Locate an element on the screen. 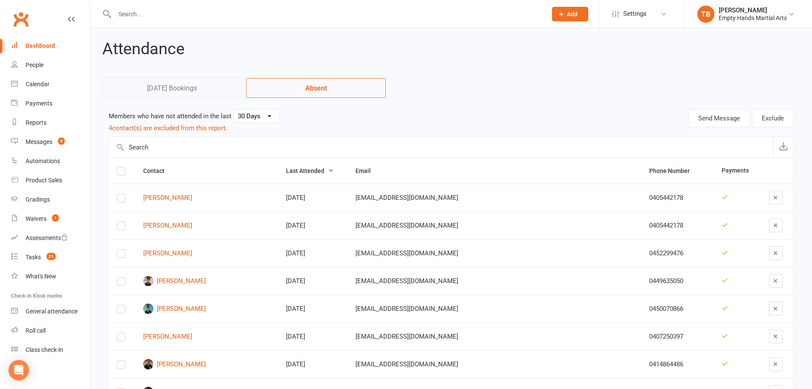 The image size is (812, 389). div: Gradings is located at coordinates (38, 199).